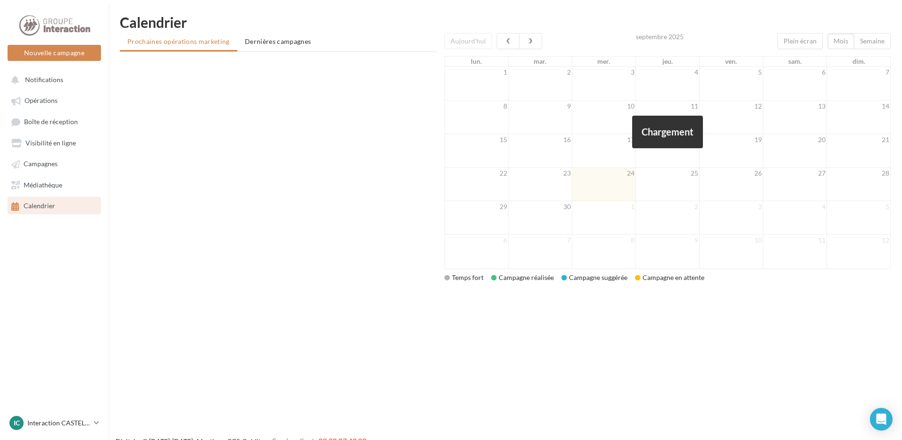  What do you see at coordinates (54, 163) in the screenshot?
I see `a: Campagnes` at bounding box center [54, 163].